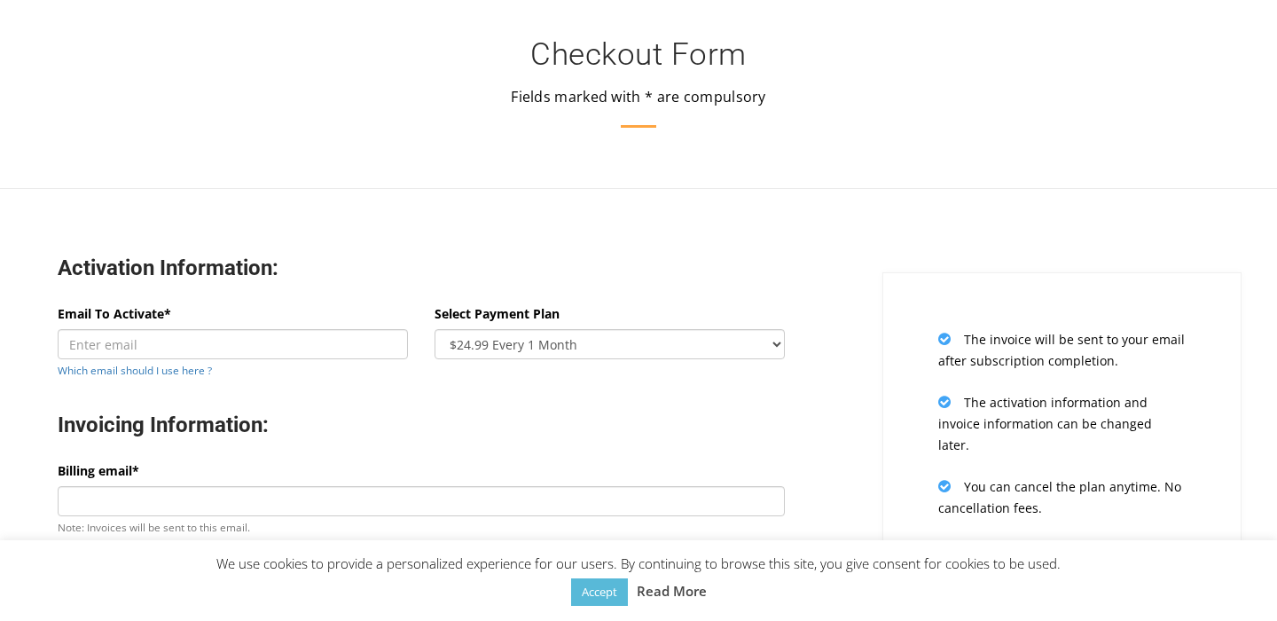 This screenshot has width=1277, height=621. I want to click on h3: Invoicing Information:, so click(421, 425).